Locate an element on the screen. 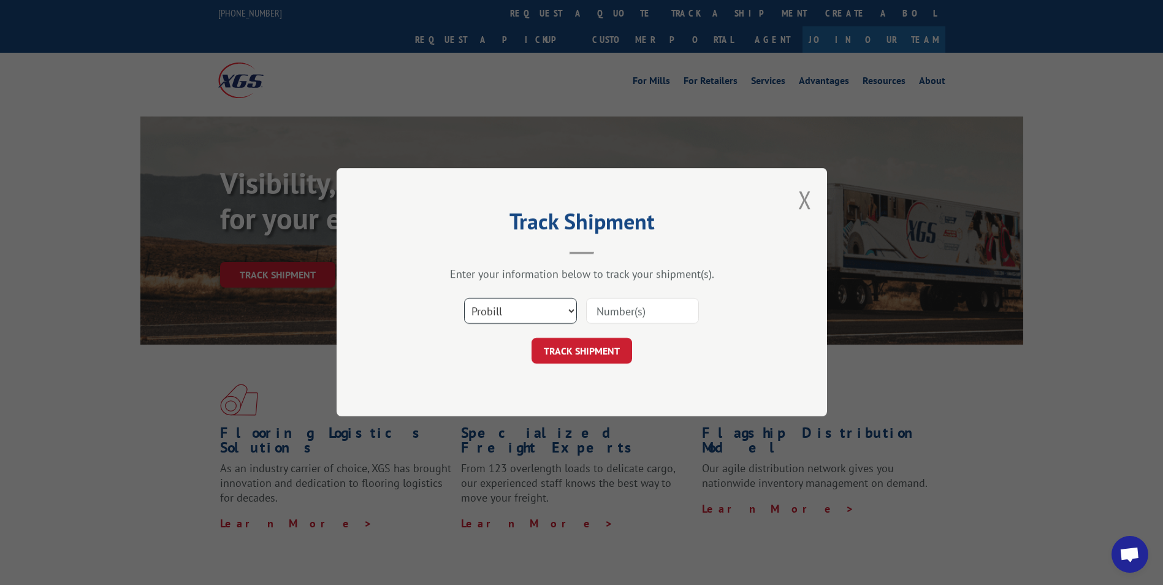  button: TRACK SHIPMENT is located at coordinates (582, 351).